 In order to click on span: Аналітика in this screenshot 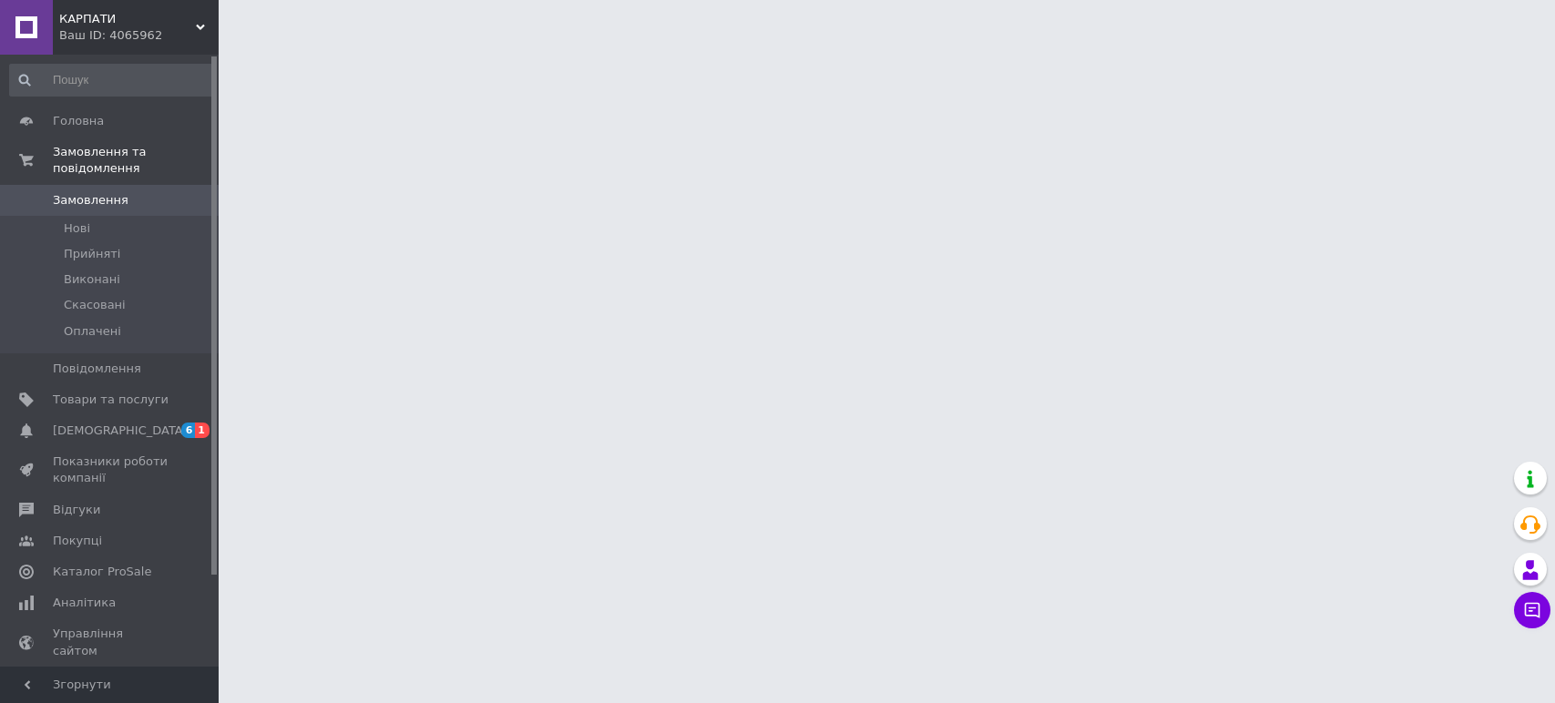, I will do `click(84, 603)`.